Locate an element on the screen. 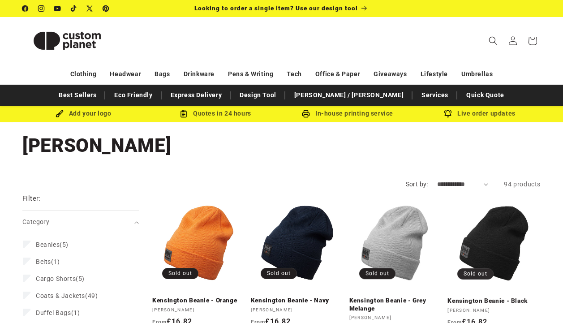 This screenshot has height=323, width=563. div: Add your logo is located at coordinates (83, 113).